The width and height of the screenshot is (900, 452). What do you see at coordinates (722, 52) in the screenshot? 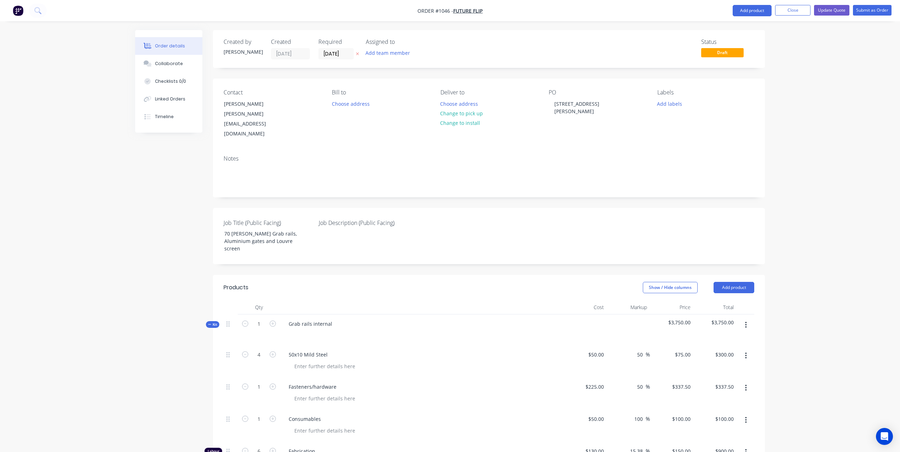
I see `span: Draft` at bounding box center [722, 52].